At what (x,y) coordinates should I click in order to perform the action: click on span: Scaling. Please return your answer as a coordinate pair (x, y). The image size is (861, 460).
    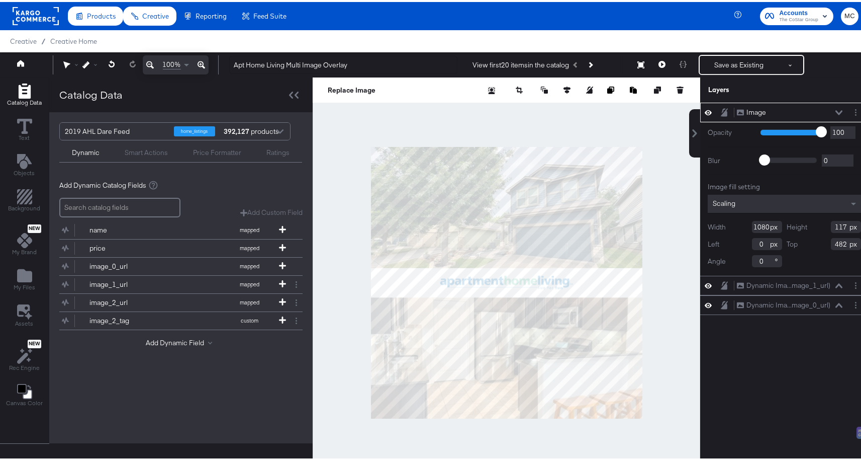
    Looking at the image, I should click on (724, 201).